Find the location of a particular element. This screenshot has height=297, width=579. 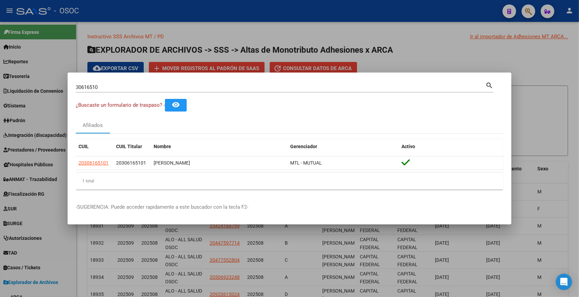

div: Afiliados is located at coordinates (93, 125).